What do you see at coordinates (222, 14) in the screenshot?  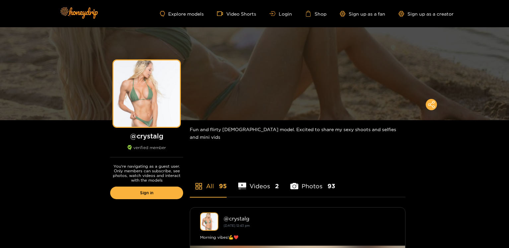 I see `span: video-camera` at bounding box center [222, 14].